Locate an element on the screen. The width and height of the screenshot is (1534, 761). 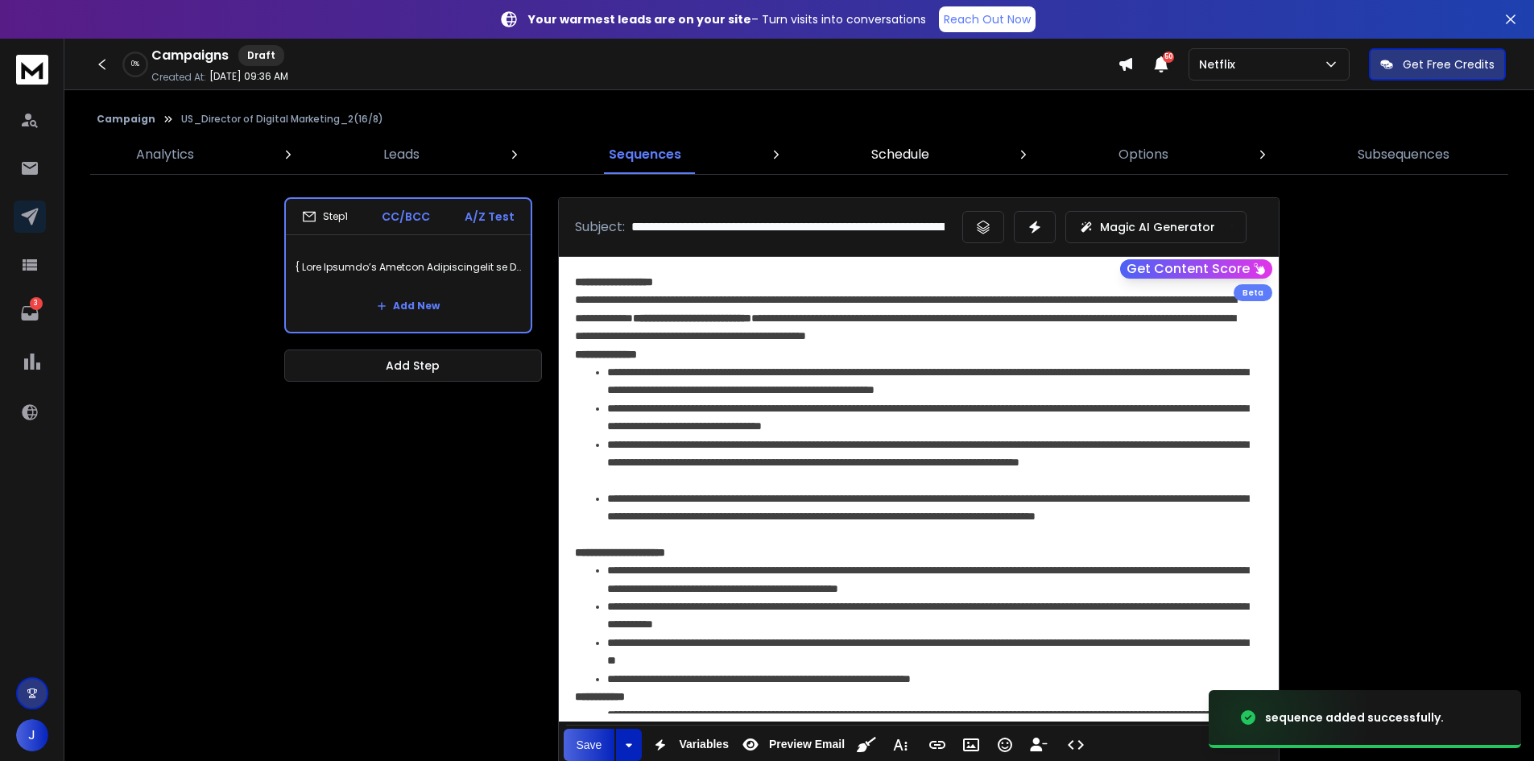
p: Subject: is located at coordinates (600, 227).